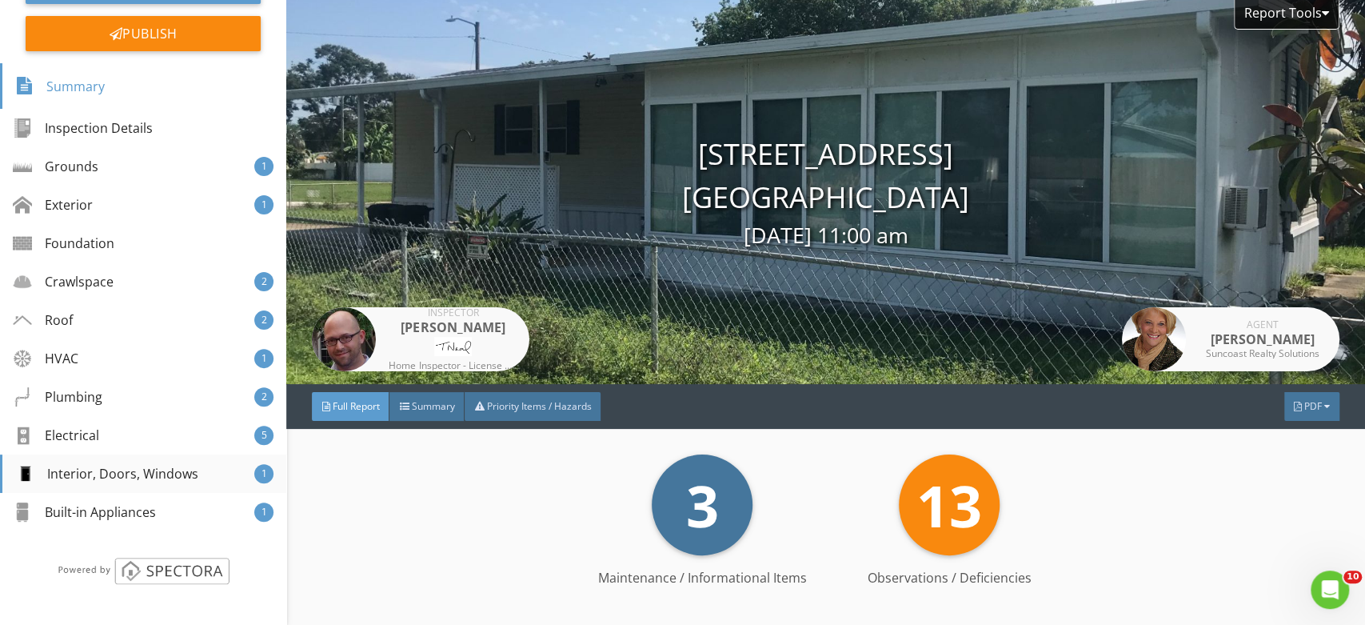 The height and width of the screenshot is (625, 1365). Describe the element at coordinates (433, 405) in the screenshot. I see `span: Summary` at that location.